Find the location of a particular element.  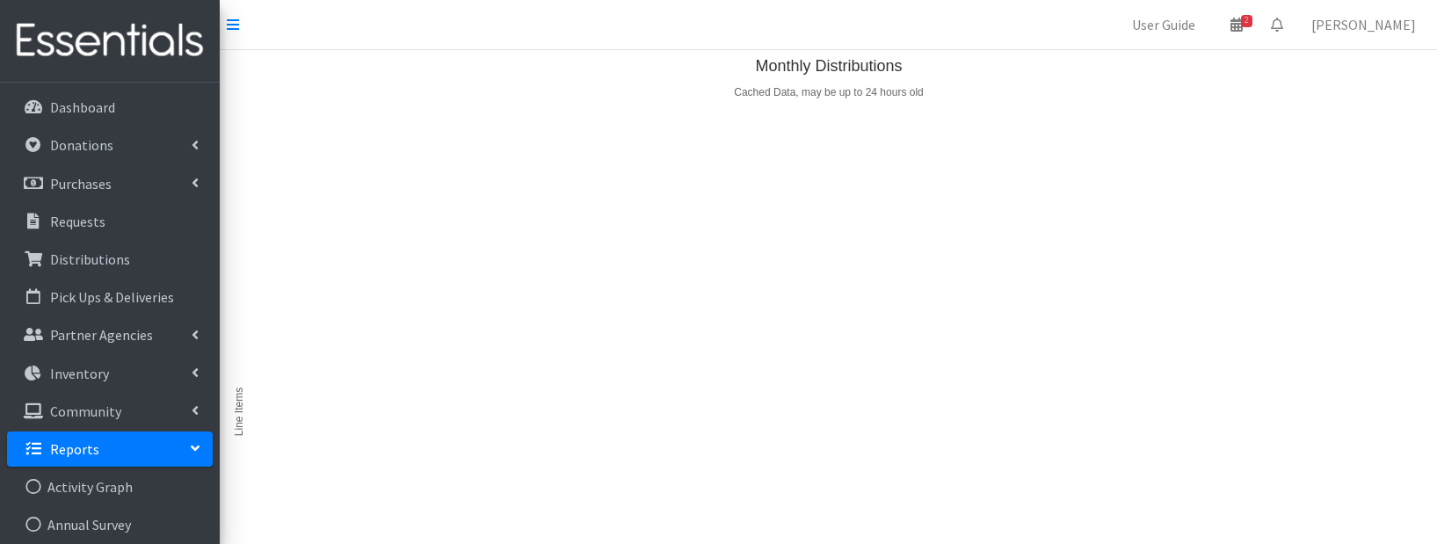

p: Reports is located at coordinates (75, 449).